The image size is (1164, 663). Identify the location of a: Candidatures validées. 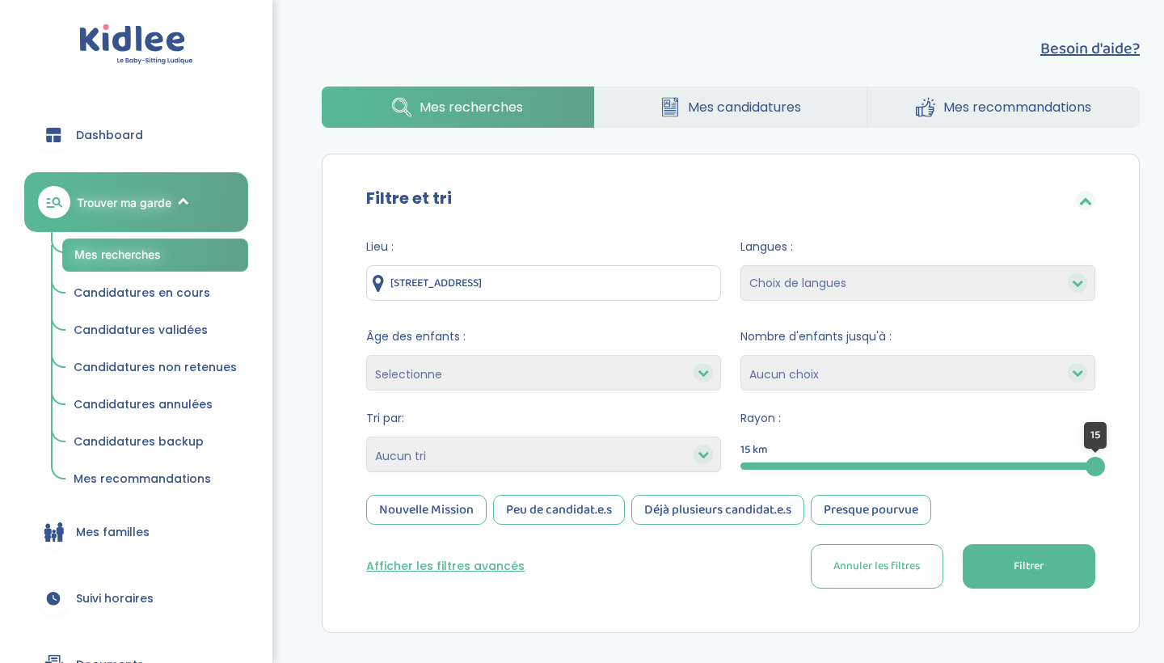
(155, 331).